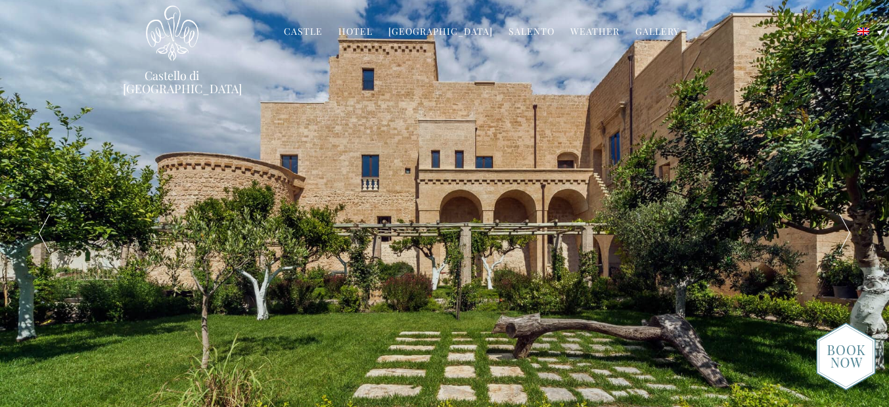 Image resolution: width=889 pixels, height=407 pixels. Describe the element at coordinates (595, 32) in the screenshot. I see `a: Weather` at that location.